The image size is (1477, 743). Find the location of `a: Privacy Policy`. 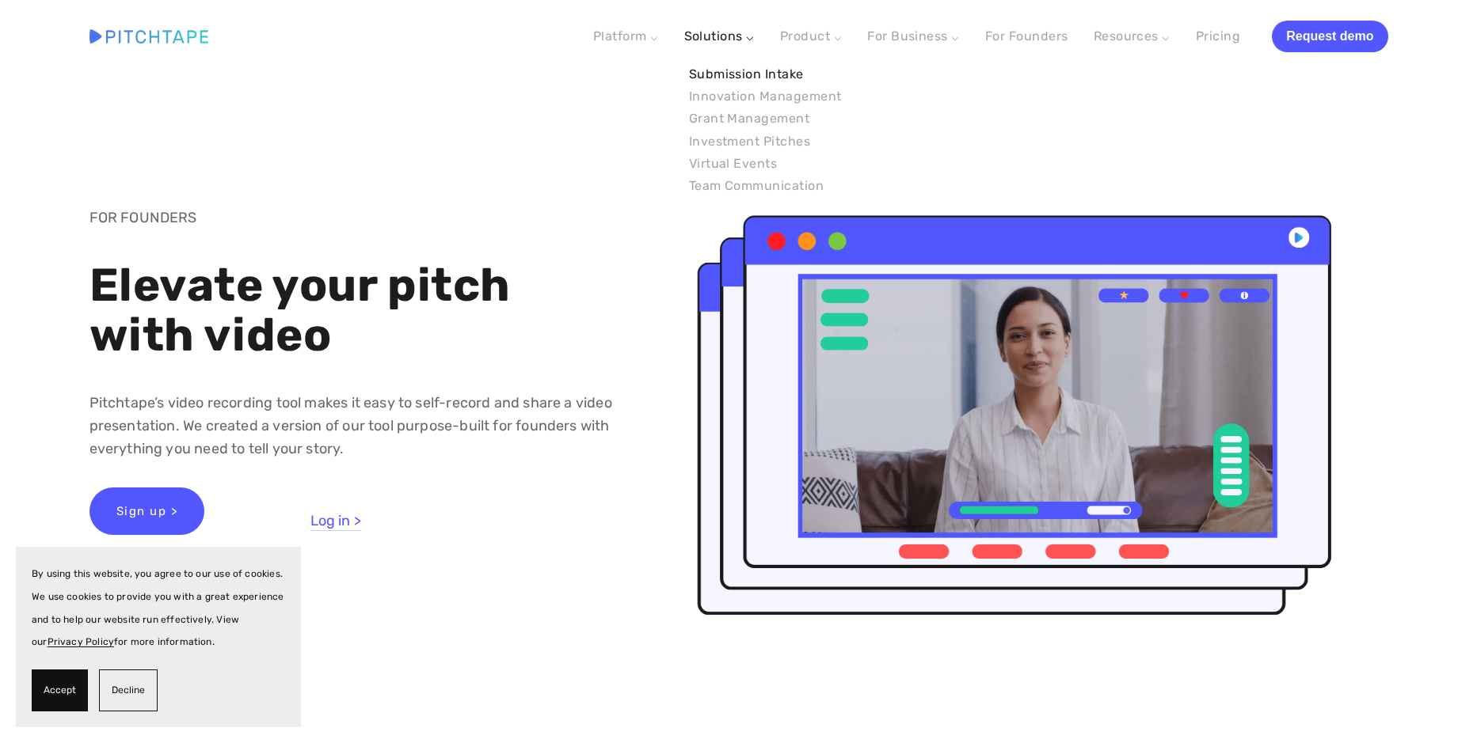

a: Privacy Policy is located at coordinates (81, 642).